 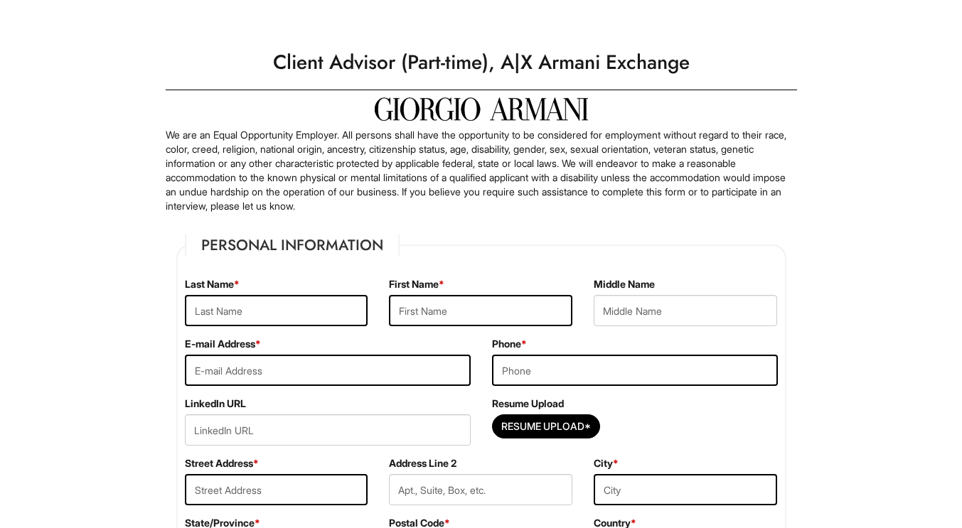 What do you see at coordinates (328, 371) in the screenshot?
I see `input: E-mail Address` at bounding box center [328, 371].